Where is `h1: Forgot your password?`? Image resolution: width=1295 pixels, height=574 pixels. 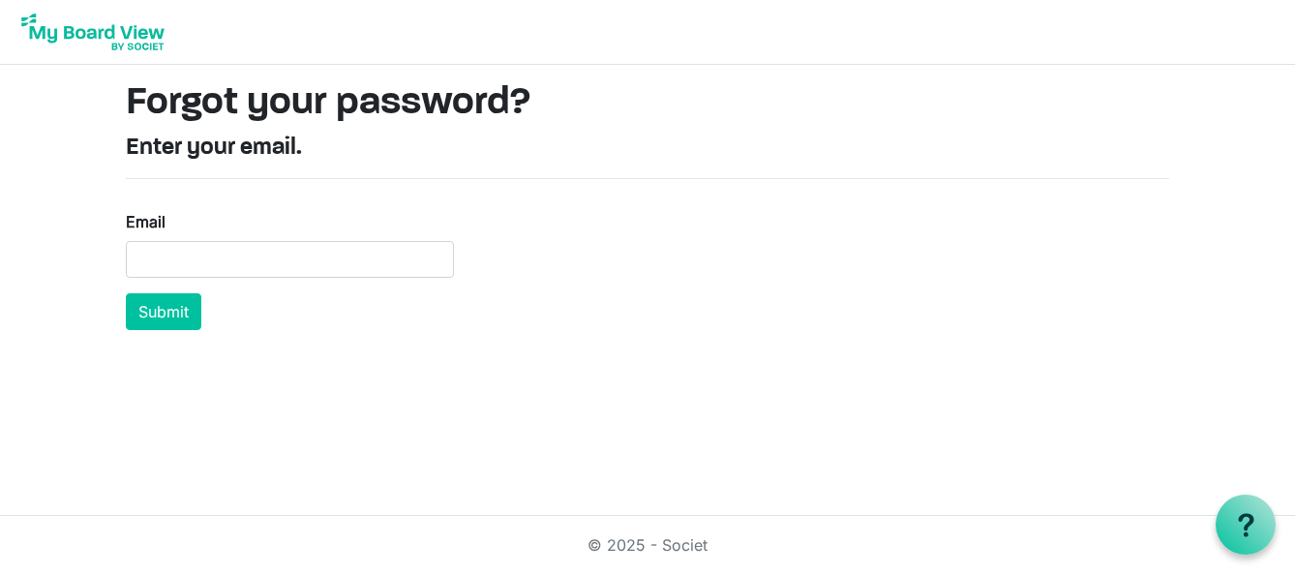
h1: Forgot your password? is located at coordinates (647, 104).